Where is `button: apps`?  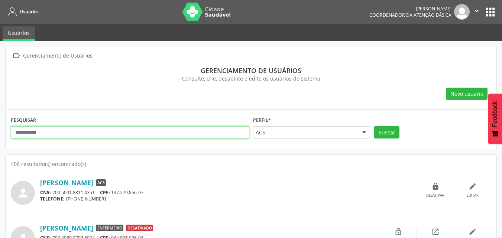
button: apps is located at coordinates (490, 12).